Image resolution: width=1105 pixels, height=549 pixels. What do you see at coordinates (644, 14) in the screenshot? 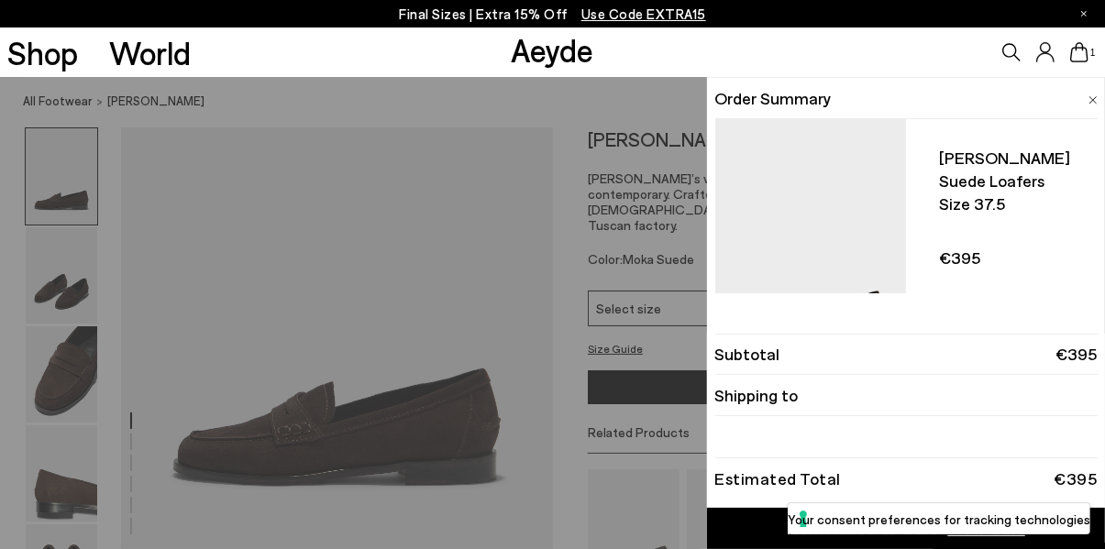
I see `span: Navigate to /collections/ss25-final-sizes` at bounding box center [644, 14].